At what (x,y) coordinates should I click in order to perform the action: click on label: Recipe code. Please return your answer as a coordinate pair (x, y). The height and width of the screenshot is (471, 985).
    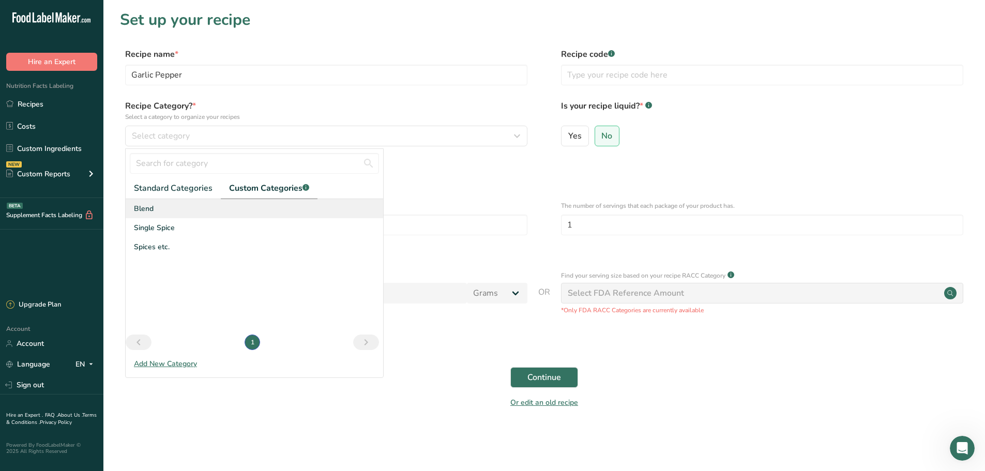
    Looking at the image, I should click on (762, 54).